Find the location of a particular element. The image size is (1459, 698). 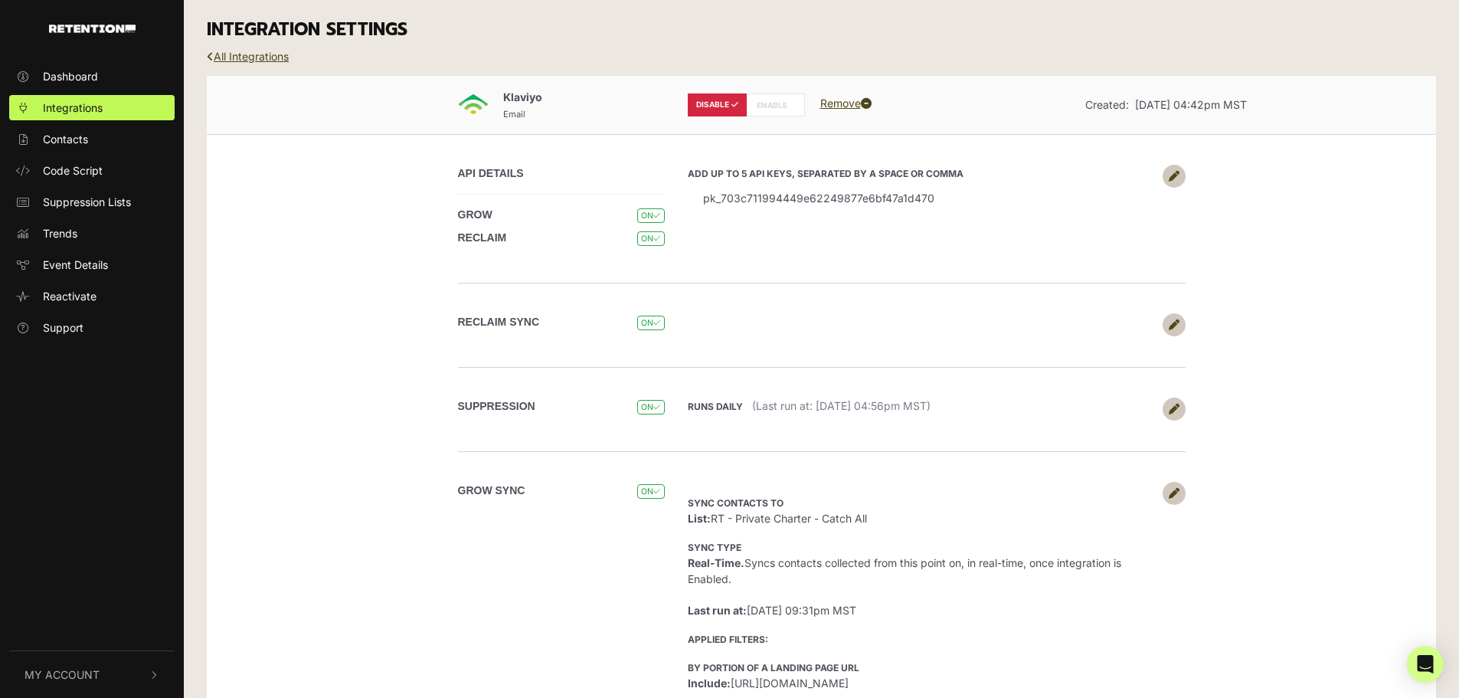

strong: Sync contacts to is located at coordinates (735, 502).